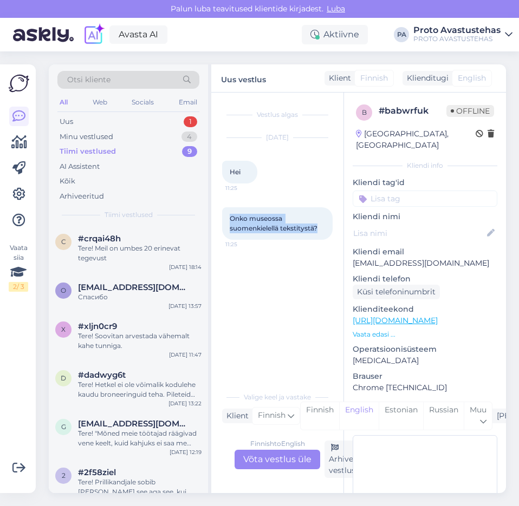 The width and height of the screenshot is (519, 506). I want to click on span: g, so click(63, 427).